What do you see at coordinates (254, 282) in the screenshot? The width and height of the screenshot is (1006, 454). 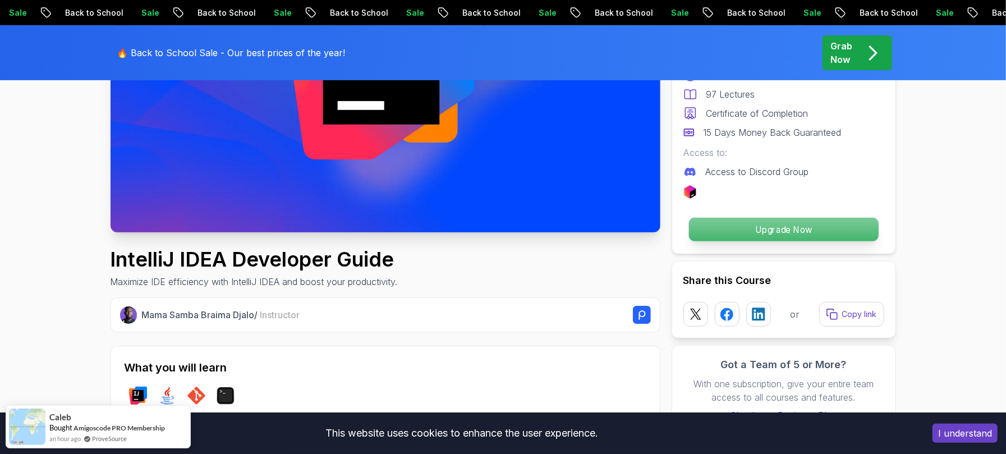 I see `p: Maximize IDE efficiency with IntelliJ IDEA and boost your productivity.` at bounding box center [254, 282].